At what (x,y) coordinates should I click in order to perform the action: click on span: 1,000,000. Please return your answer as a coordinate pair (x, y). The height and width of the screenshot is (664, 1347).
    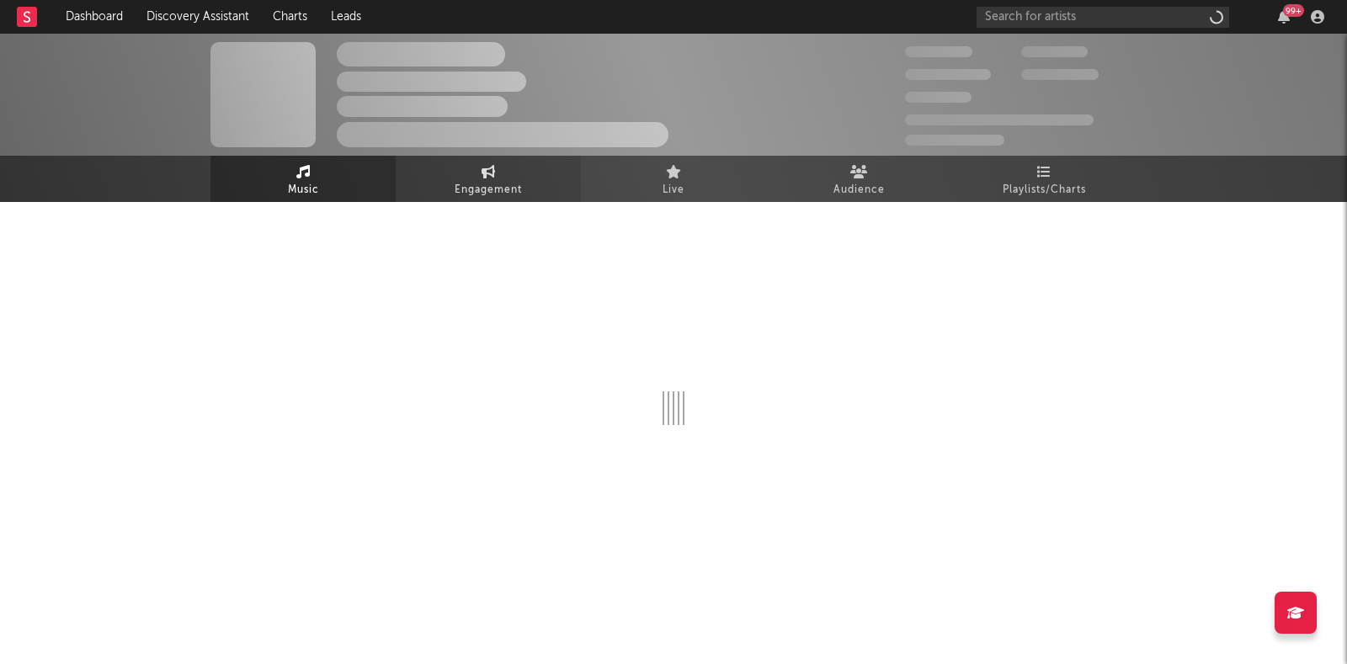
    Looking at the image, I should click on (1060, 74).